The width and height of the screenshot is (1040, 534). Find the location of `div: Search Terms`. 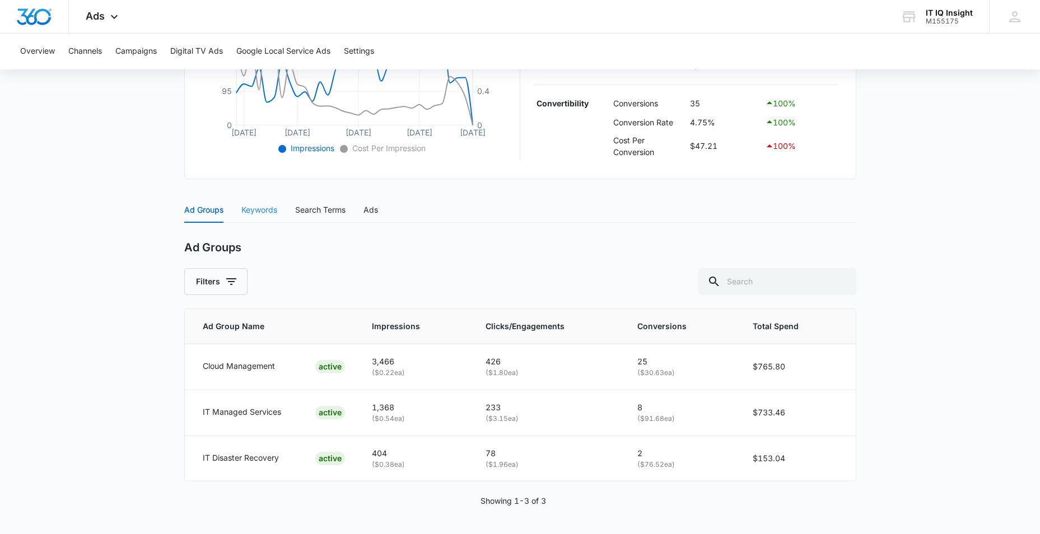

div: Search Terms is located at coordinates (320, 210).